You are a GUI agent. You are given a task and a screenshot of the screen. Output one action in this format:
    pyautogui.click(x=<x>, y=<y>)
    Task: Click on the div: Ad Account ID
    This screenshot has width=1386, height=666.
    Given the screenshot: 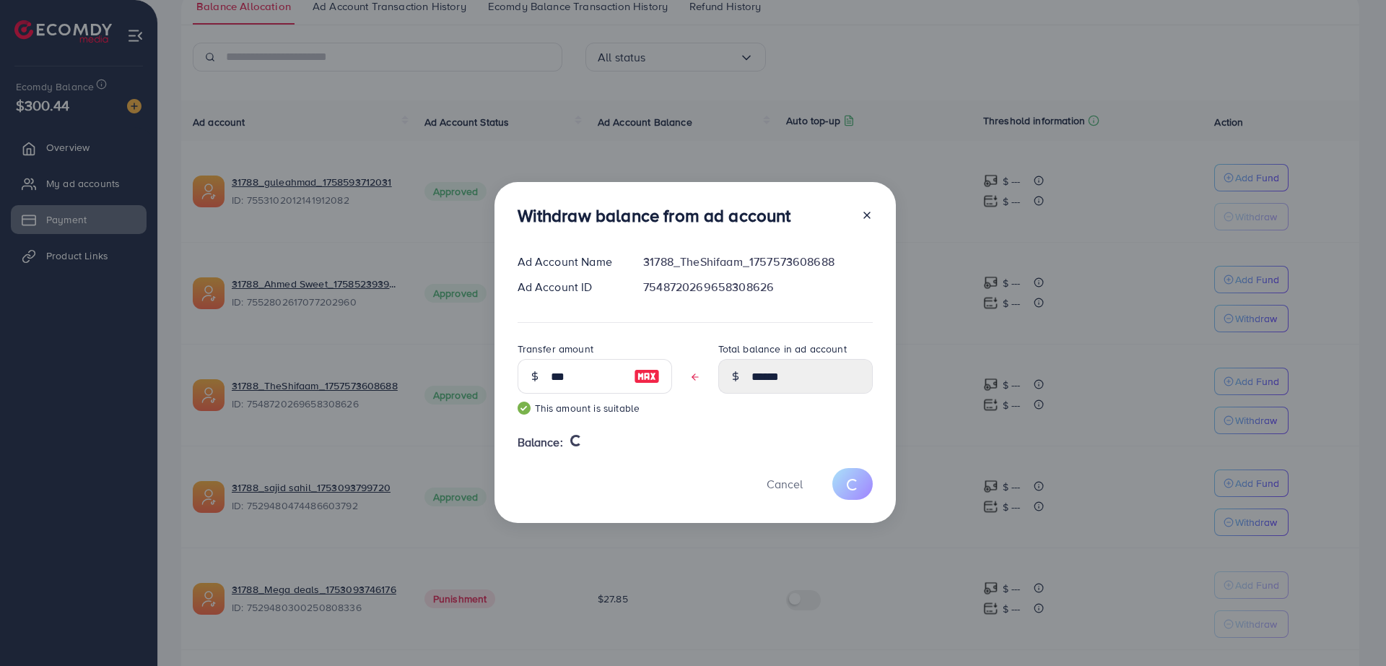 What is the action you would take?
    pyautogui.click(x=569, y=287)
    